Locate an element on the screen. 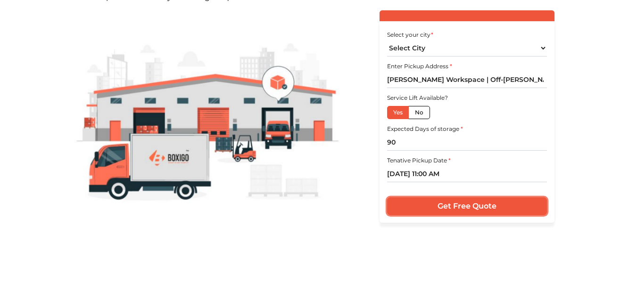 The image size is (637, 282). input: Ex: 365 is located at coordinates (467, 142).